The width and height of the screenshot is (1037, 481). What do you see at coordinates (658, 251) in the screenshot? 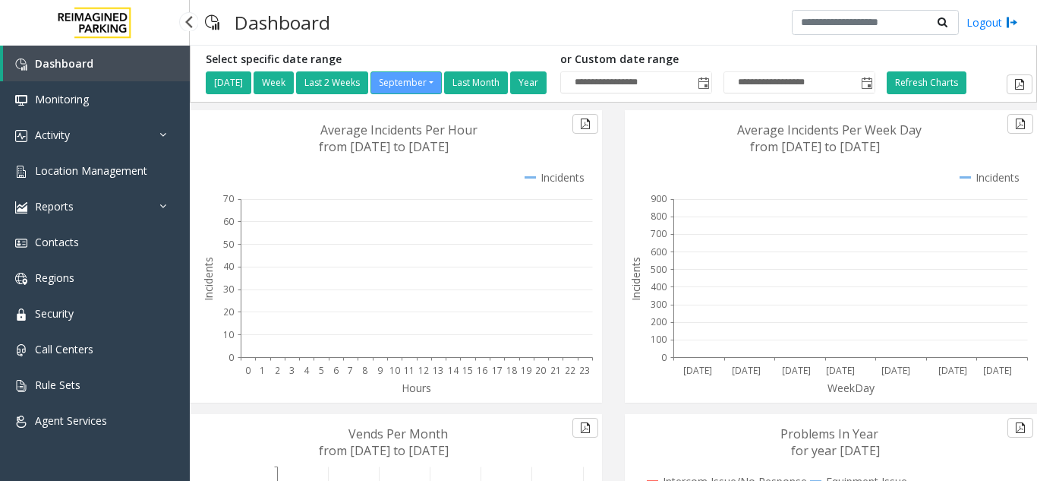
I see `text: 600` at bounding box center [658, 251].